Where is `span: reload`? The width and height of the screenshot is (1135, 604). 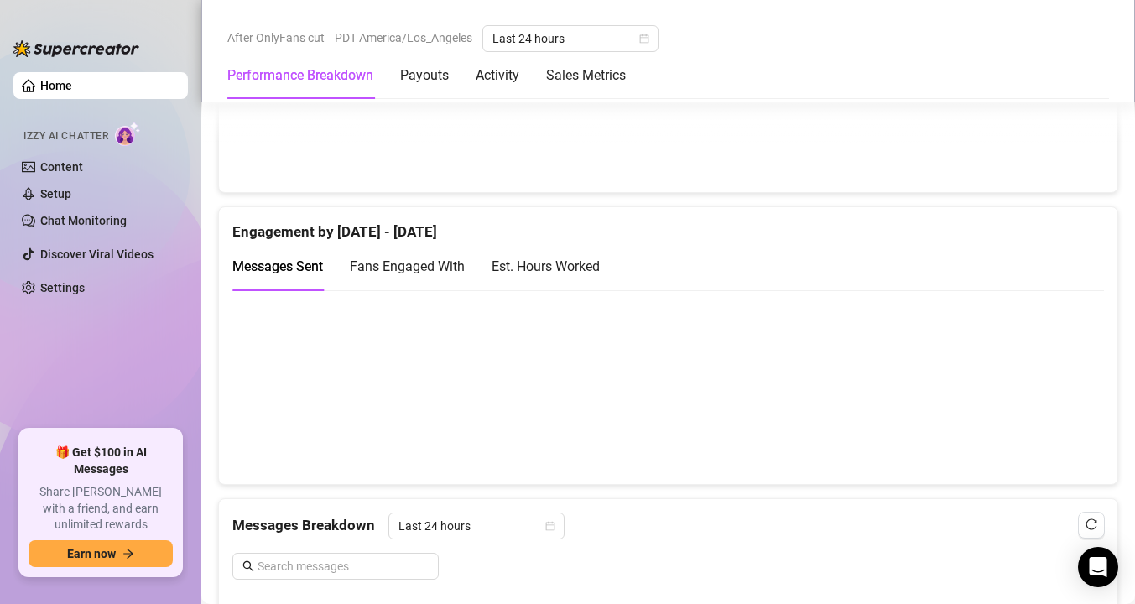
span: reload is located at coordinates (1092, 525).